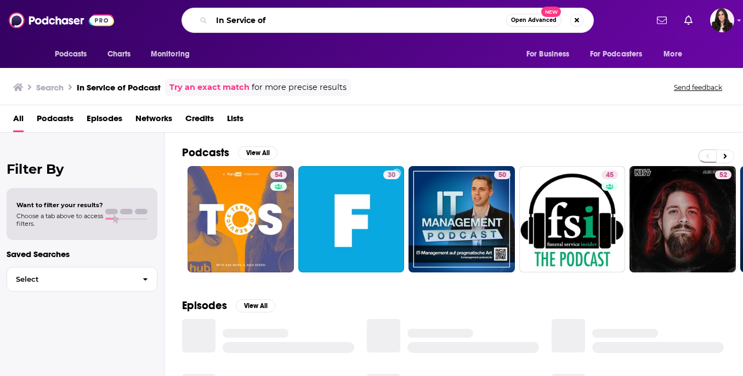  Describe the element at coordinates (723, 20) in the screenshot. I see `img: User Profile` at that location.